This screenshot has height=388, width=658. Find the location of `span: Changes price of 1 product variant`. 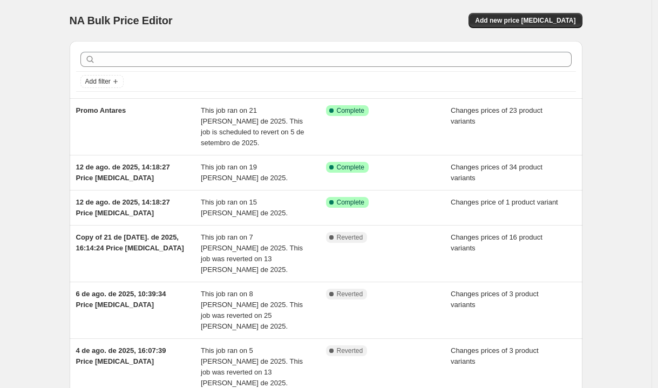

span: Changes price of 1 product variant is located at coordinates (504, 202).